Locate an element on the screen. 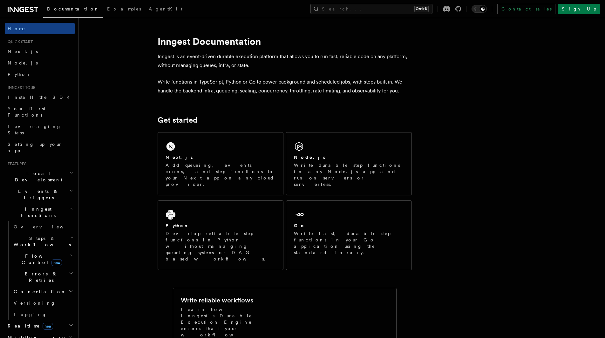  p: Write durable step functions in any Node.js app and run on servers or serverless. is located at coordinates (349, 175).